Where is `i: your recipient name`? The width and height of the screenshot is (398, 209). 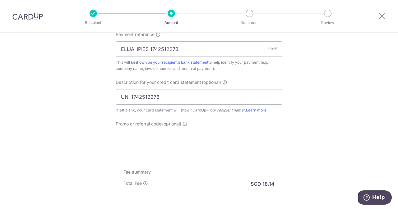 i: your recipient name is located at coordinates (225, 110).